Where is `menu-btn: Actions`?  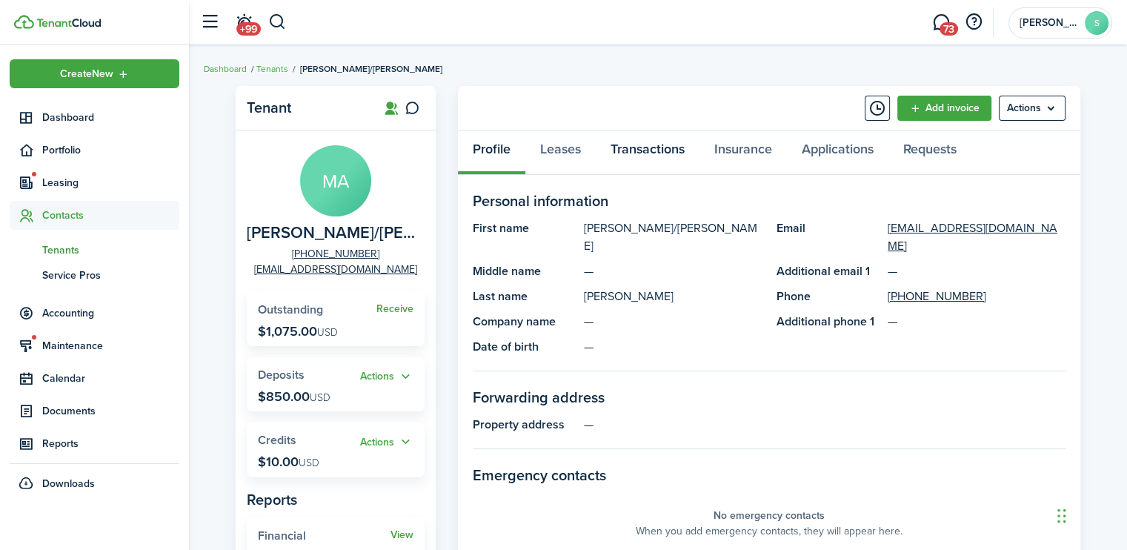 menu-btn: Actions is located at coordinates (1032, 108).